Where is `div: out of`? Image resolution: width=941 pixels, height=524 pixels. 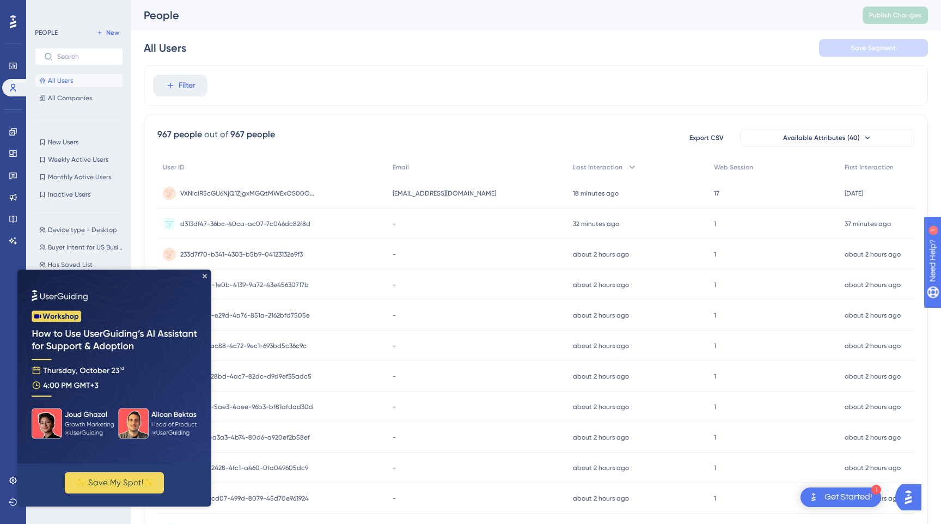 div: out of is located at coordinates (216, 134).